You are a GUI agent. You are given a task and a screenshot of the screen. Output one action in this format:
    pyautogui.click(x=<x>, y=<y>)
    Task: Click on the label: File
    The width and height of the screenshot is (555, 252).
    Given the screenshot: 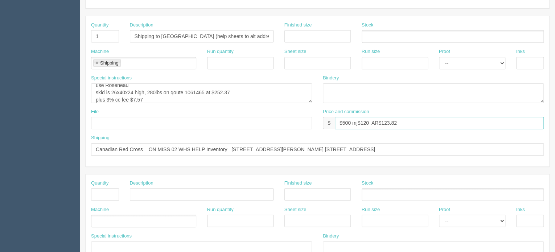 What is the action you would take?
    pyautogui.click(x=95, y=112)
    